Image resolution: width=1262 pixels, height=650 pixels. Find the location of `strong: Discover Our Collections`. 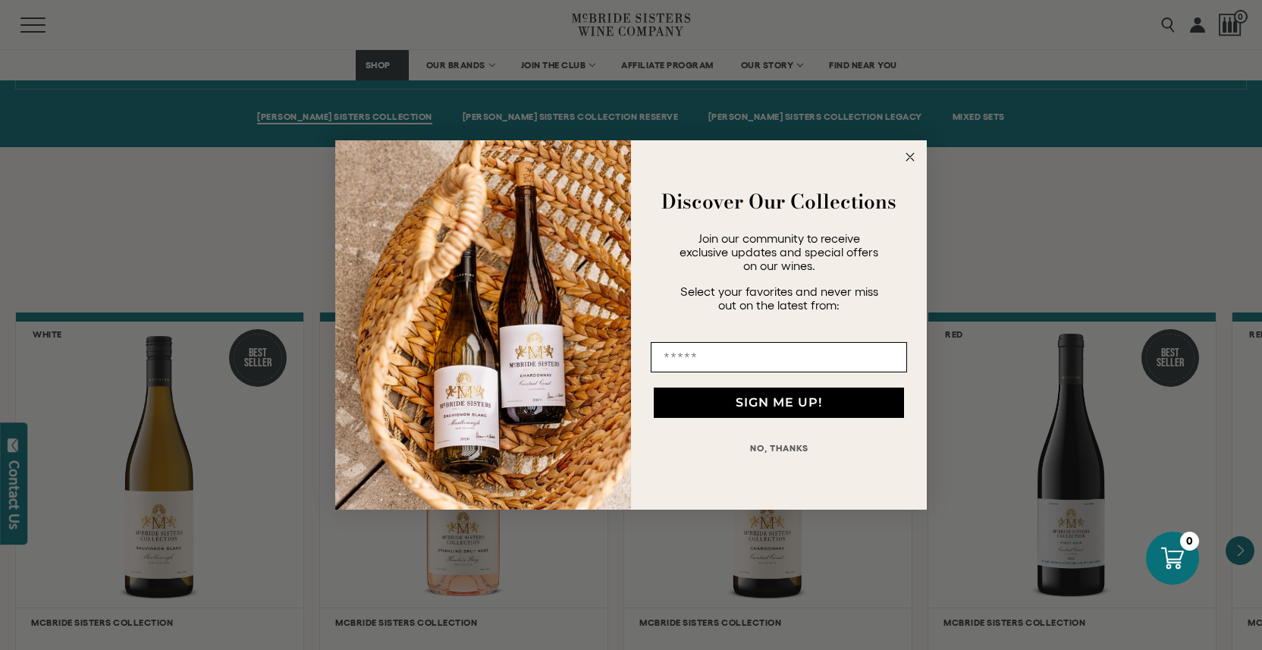

strong: Discover Our Collections is located at coordinates (779, 201).